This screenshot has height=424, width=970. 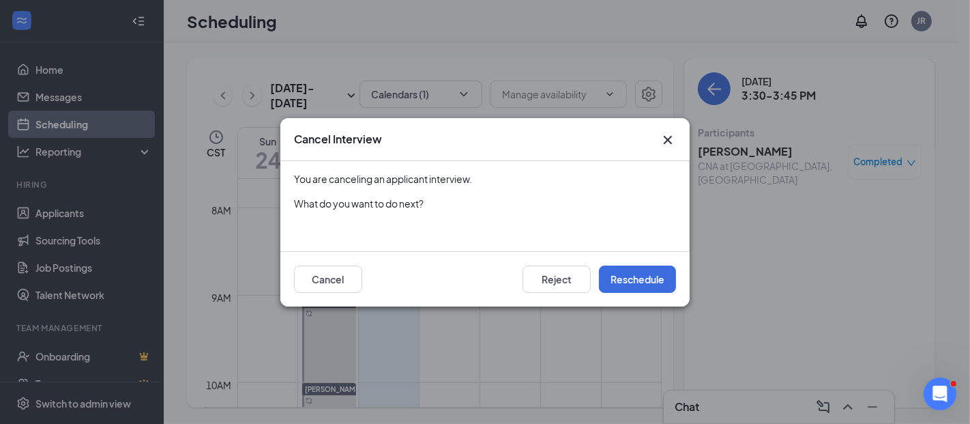 I want to click on button: Reject, so click(x=557, y=279).